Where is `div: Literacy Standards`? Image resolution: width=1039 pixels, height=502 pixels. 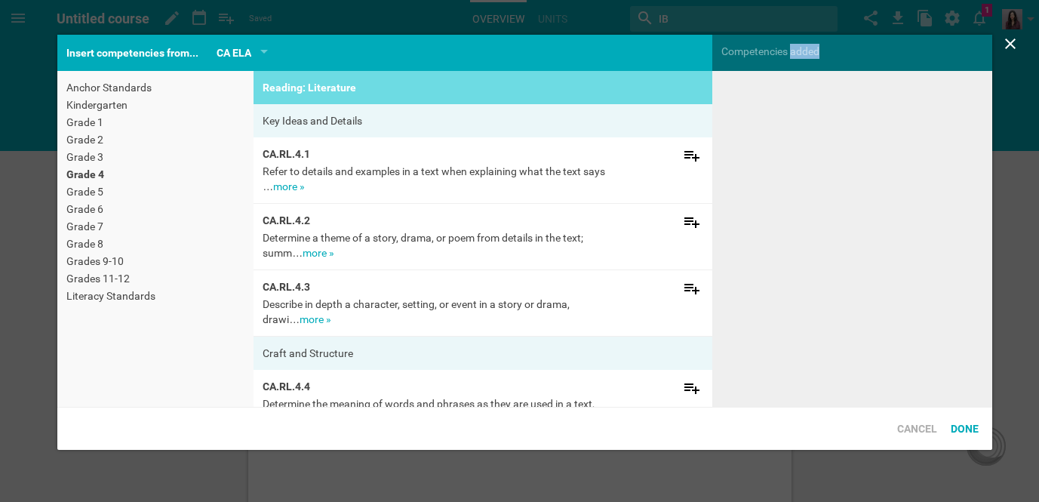 div: Literacy Standards is located at coordinates (155, 296).